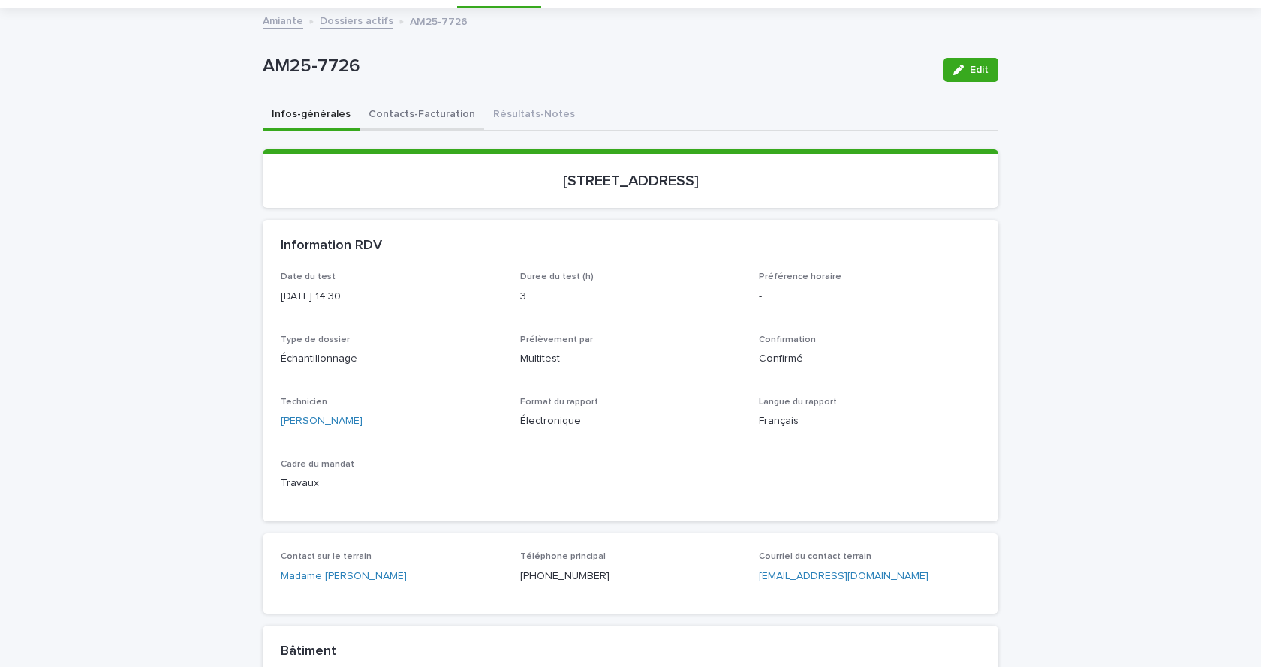 The image size is (1261, 667). Describe the element at coordinates (317, 465) in the screenshot. I see `span: Cadre du mandat` at that location.